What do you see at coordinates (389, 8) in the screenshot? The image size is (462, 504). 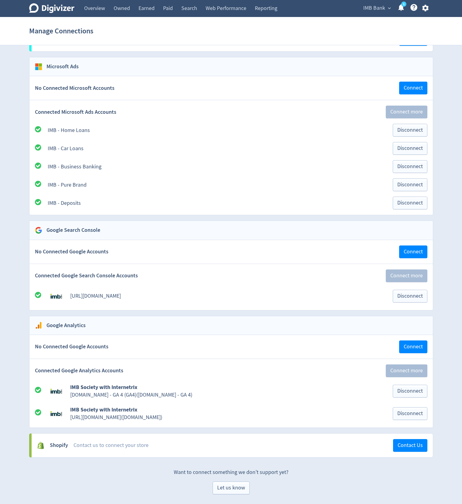 I see `span: expand_more` at bounding box center [389, 8].